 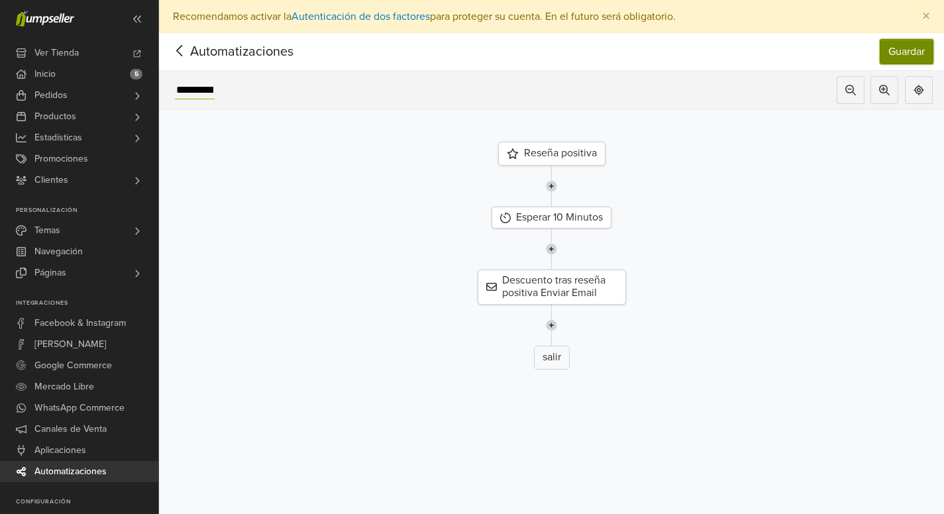 I want to click on div: Descuento tras reseña positiva Enviar Email, so click(x=552, y=287).